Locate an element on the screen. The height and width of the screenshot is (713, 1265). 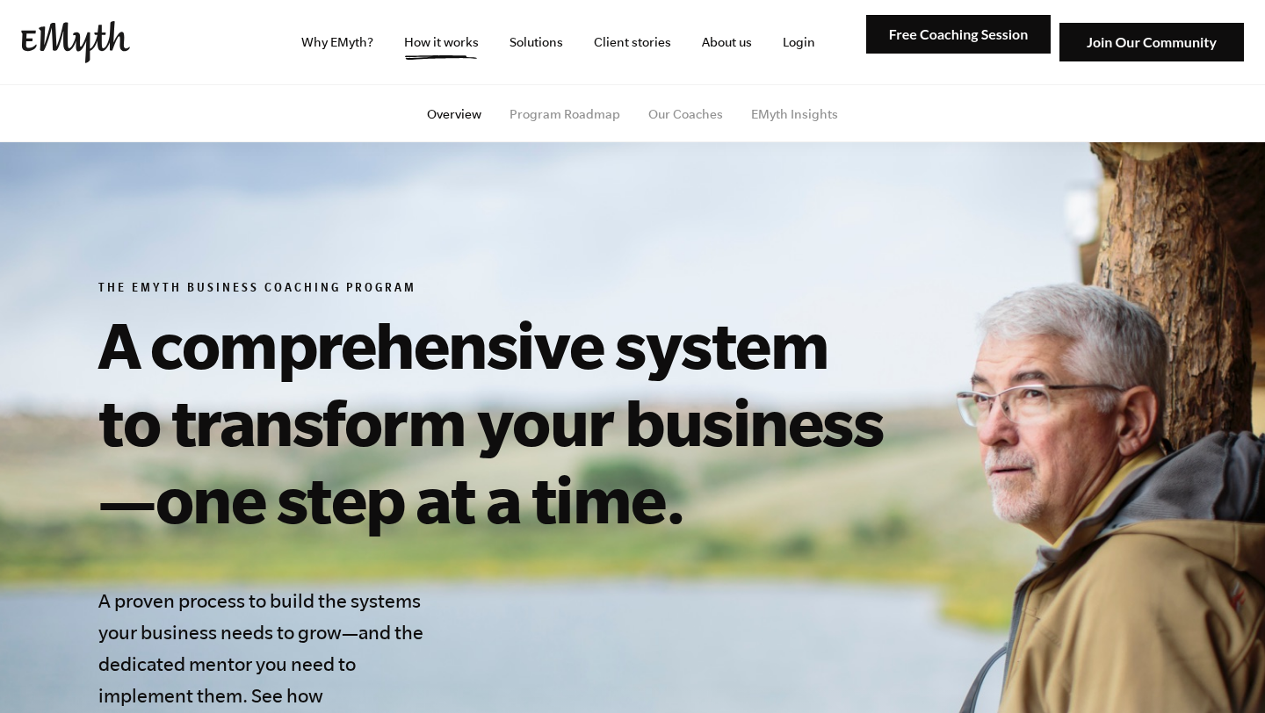
div: Chat Widget is located at coordinates (1221, 671).